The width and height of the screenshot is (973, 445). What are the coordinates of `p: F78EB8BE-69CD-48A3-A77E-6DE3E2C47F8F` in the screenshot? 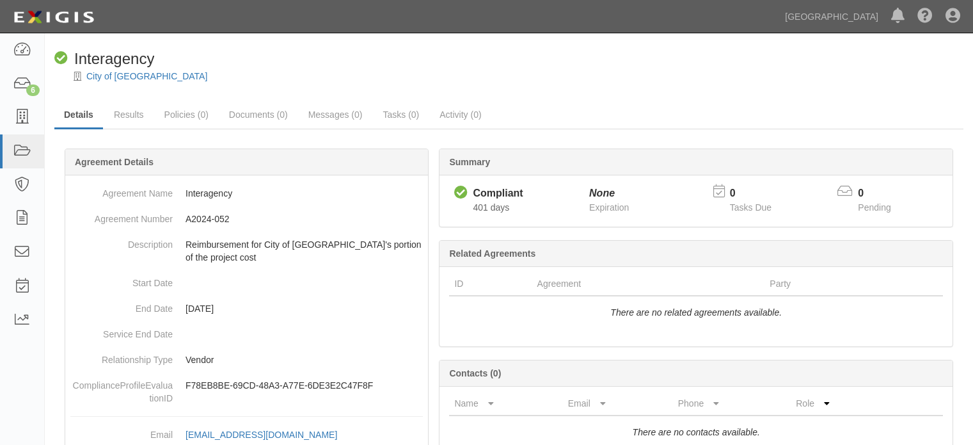 It's located at (304, 385).